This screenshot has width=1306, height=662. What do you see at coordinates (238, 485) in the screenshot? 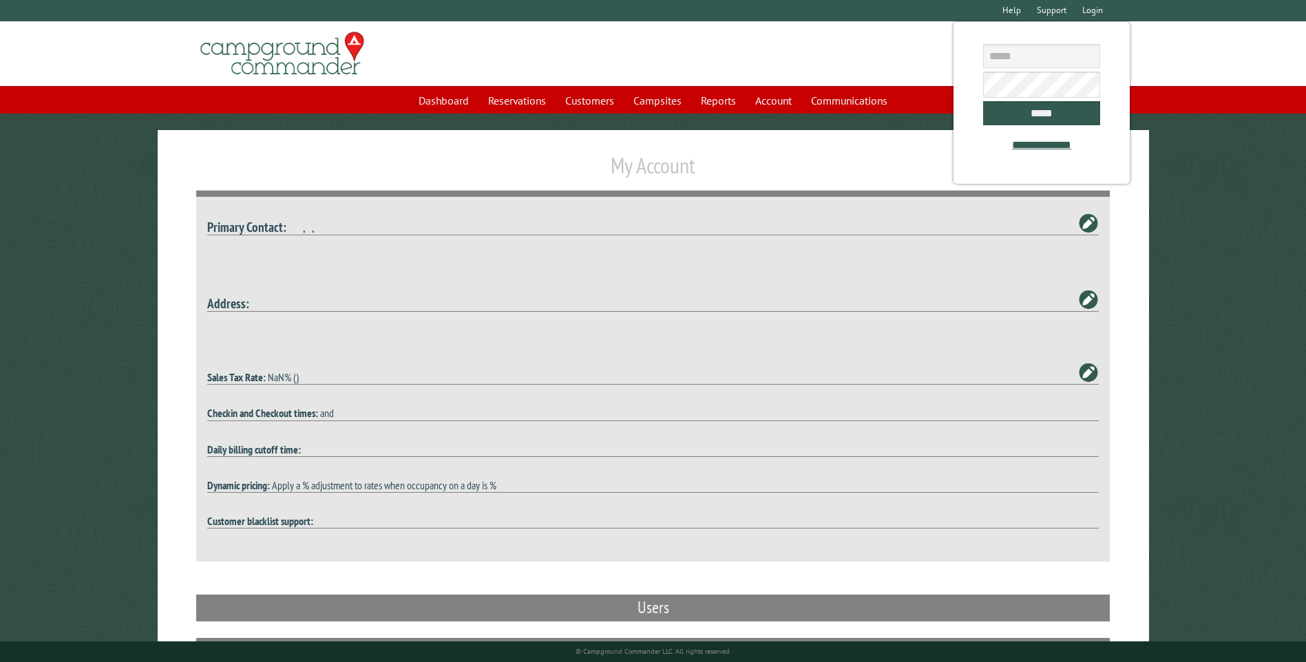
I see `strong: Dynamic pricing:` at bounding box center [238, 485].